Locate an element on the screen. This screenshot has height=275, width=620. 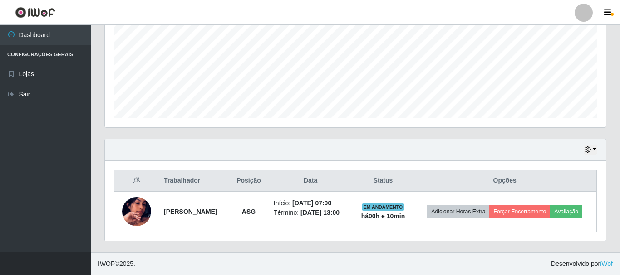
img: CoreUI Logo is located at coordinates (35, 12).